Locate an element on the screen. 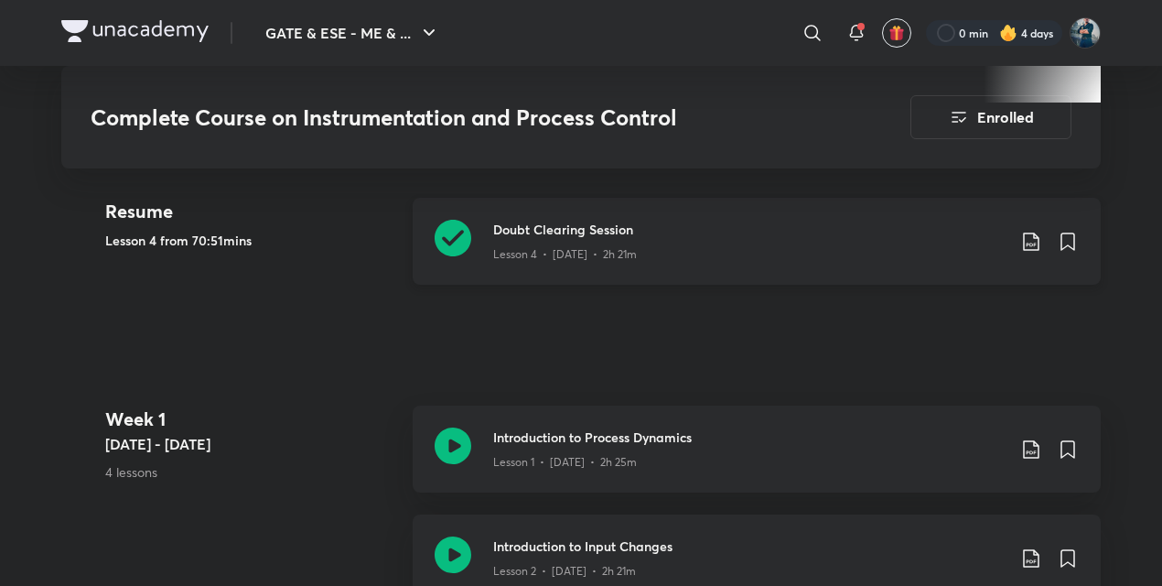  p: 4 lessons is located at coordinates (252, 471).